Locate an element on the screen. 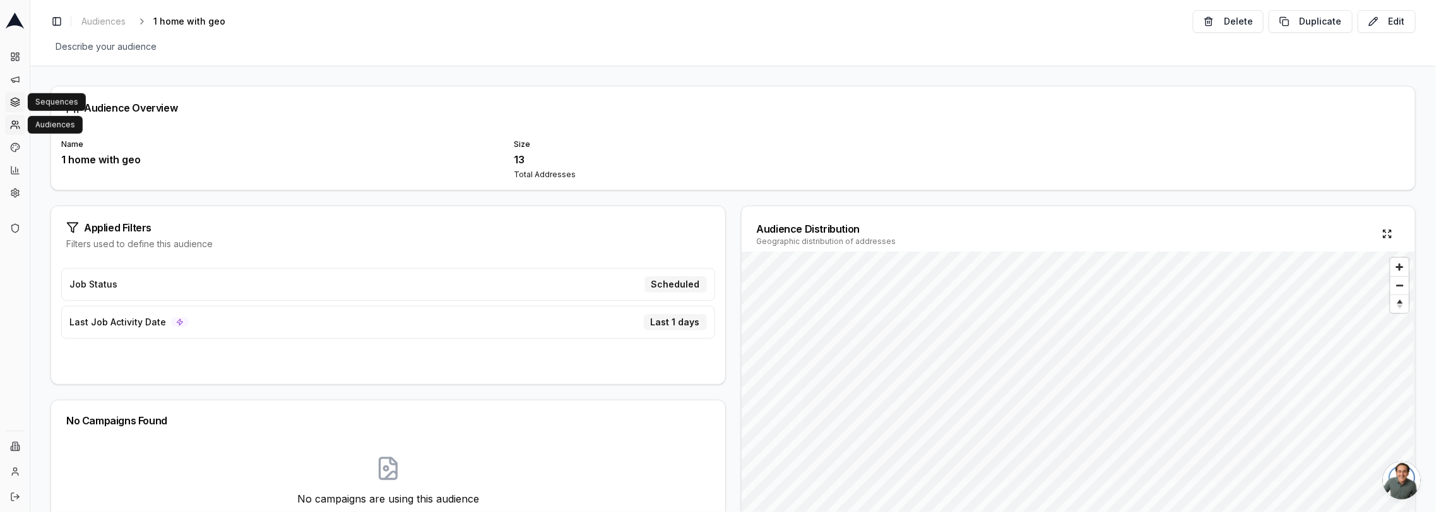  div: 13 is located at coordinates (733, 160).